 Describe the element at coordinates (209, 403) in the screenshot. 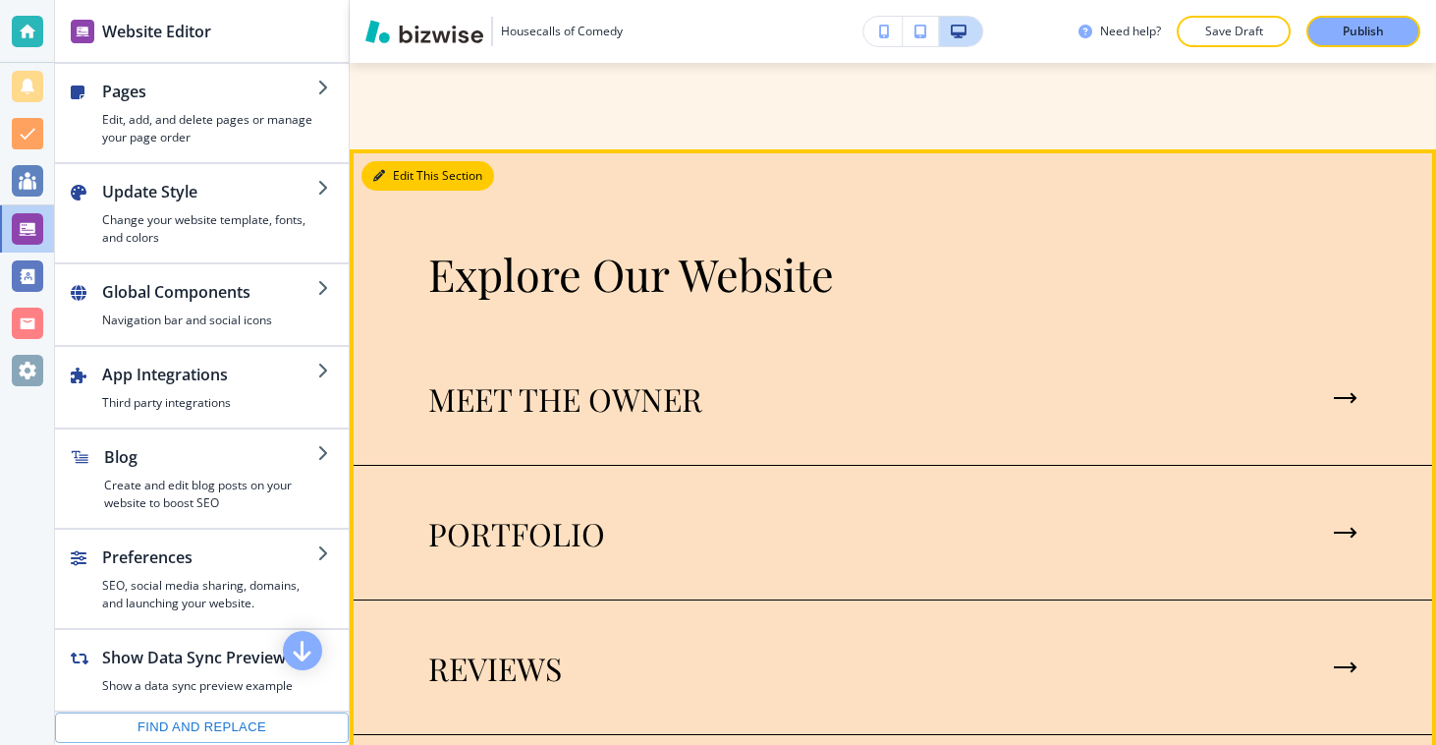

I see `h4: Third party integrations` at that location.